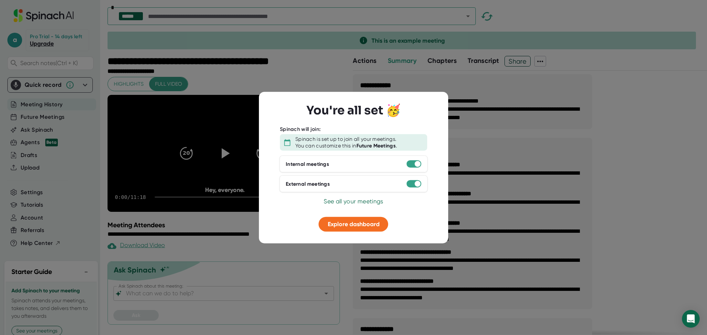 This screenshot has height=335, width=707. What do you see at coordinates (353, 225) in the screenshot?
I see `button: Explore dashboard` at bounding box center [353, 225].